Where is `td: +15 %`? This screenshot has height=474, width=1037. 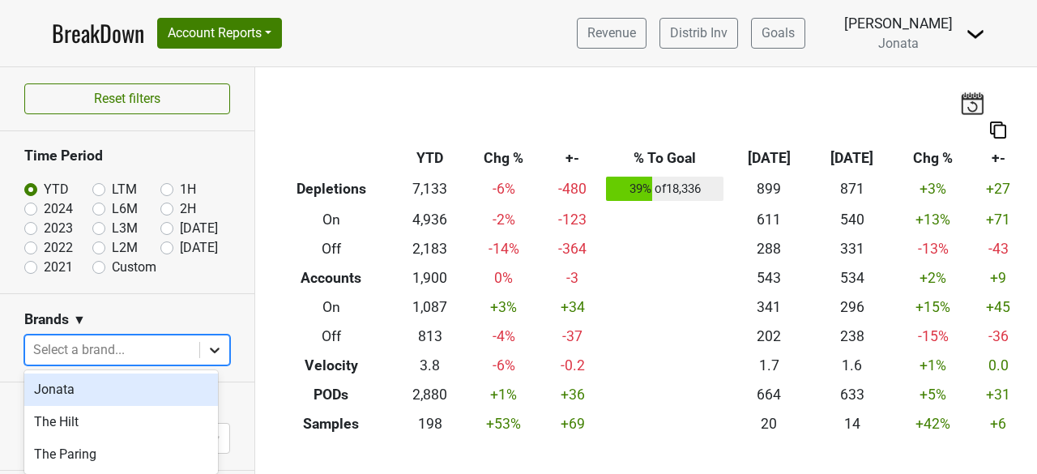
td: +15 % is located at coordinates (933, 307).